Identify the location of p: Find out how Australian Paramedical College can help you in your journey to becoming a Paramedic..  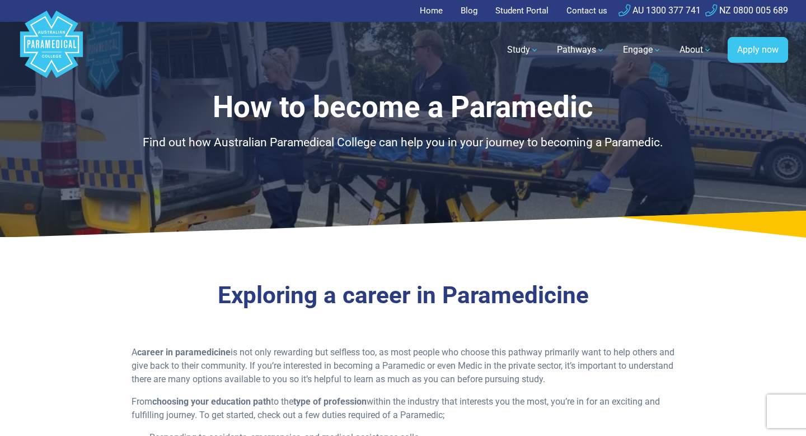
(403, 143).